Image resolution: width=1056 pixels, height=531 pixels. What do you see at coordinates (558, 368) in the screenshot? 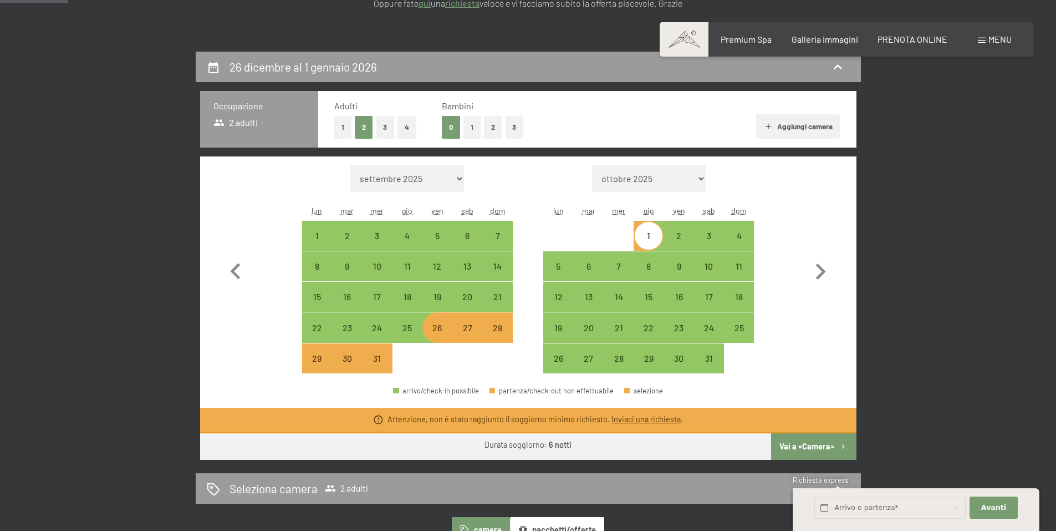
I see `div: 26` at bounding box center [558, 368].